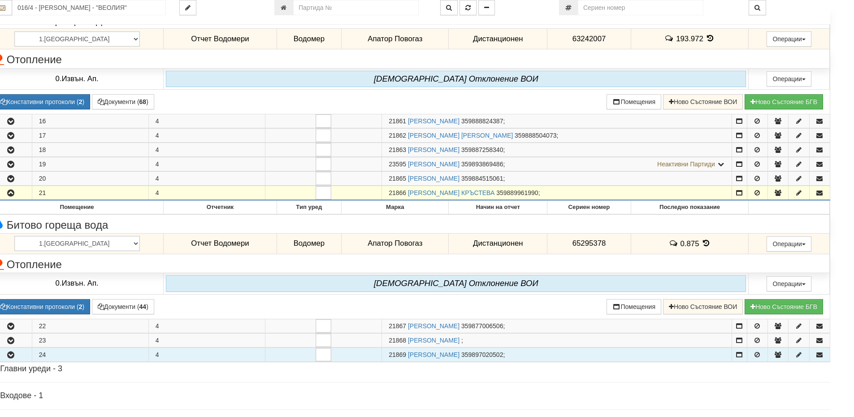  Describe the element at coordinates (90, 149) in the screenshot. I see `td: 18` at that location.